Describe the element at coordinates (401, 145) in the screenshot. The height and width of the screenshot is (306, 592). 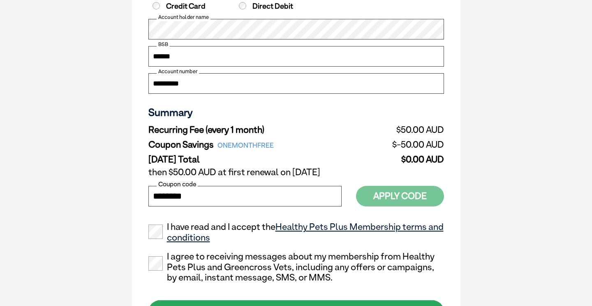
I see `td: $-50.00 AUD` at that location.